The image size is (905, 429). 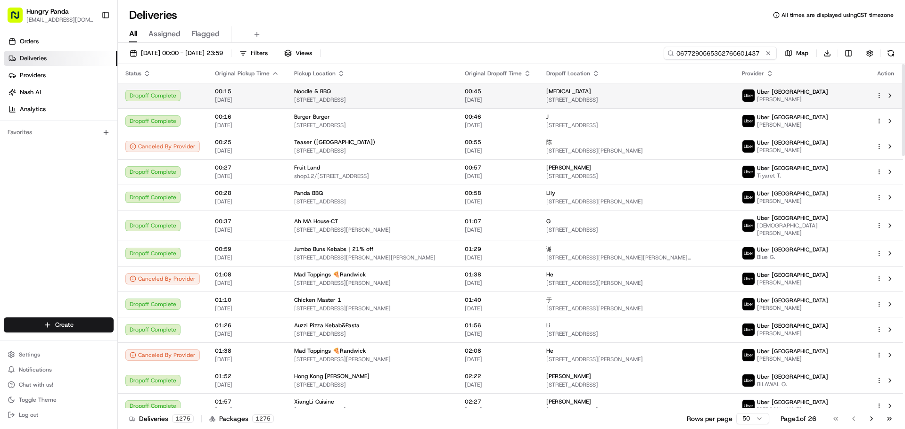 What do you see at coordinates (38, 400) in the screenshot?
I see `span: Toggle Theme` at bounding box center [38, 400].